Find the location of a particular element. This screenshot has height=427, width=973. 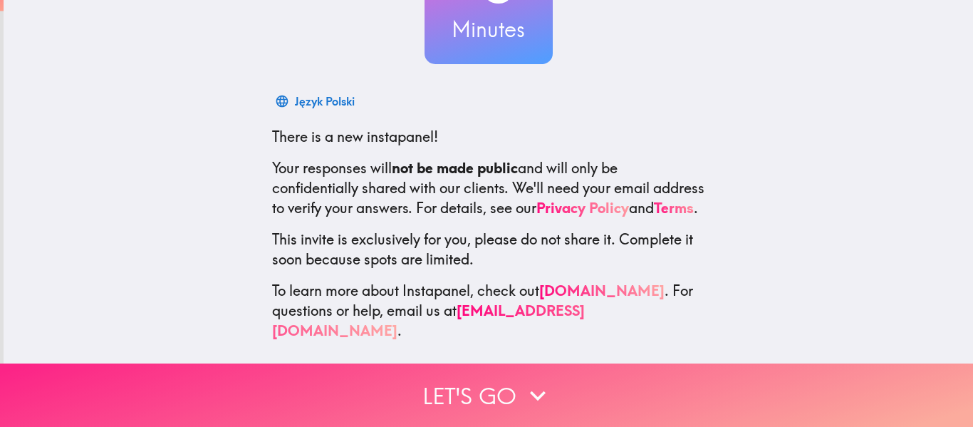

a: Privacy Policy is located at coordinates (583, 207).